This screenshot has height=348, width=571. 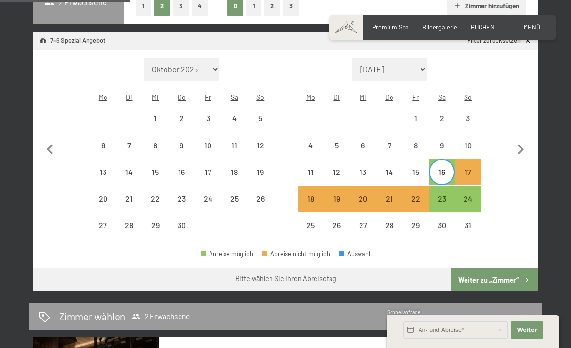 I want to click on div: 7, so click(x=129, y=154).